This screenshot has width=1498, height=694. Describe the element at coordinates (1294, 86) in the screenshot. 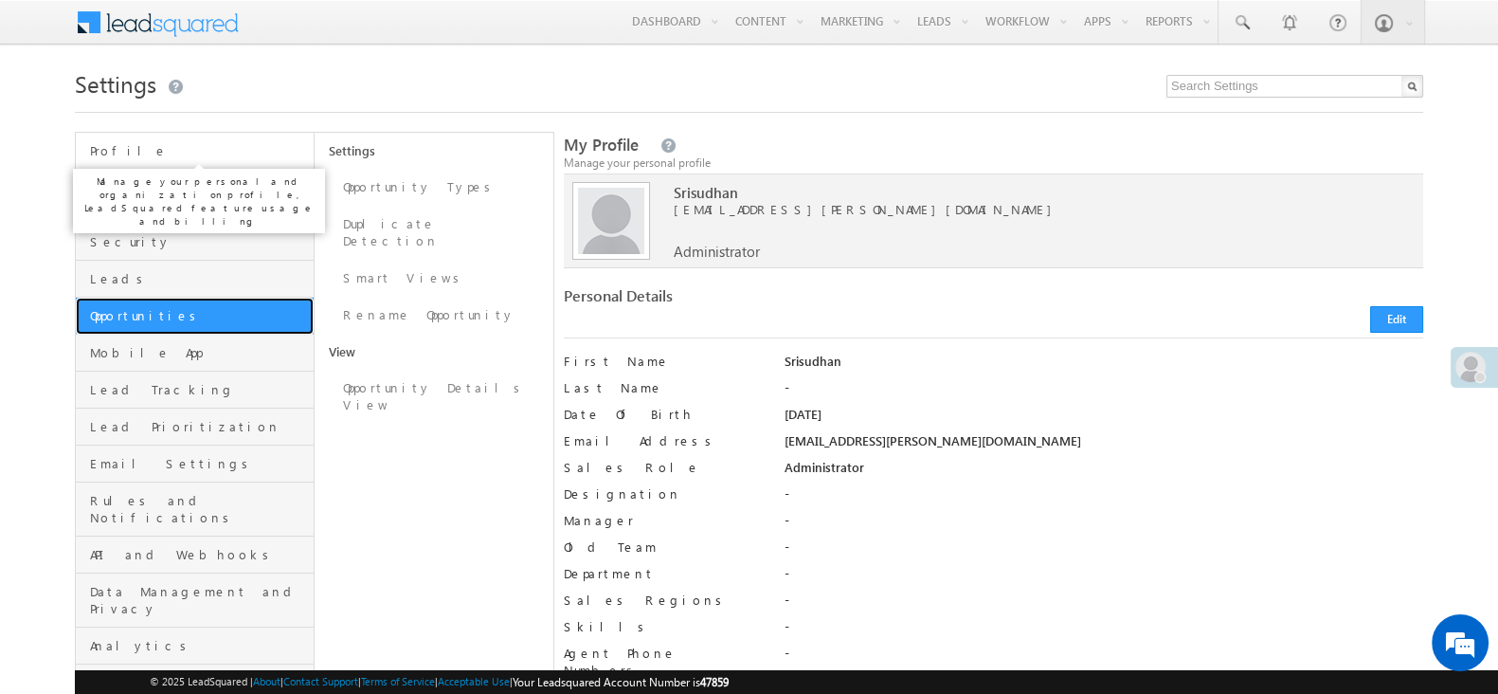

I see `input: Search Settings` at that location.